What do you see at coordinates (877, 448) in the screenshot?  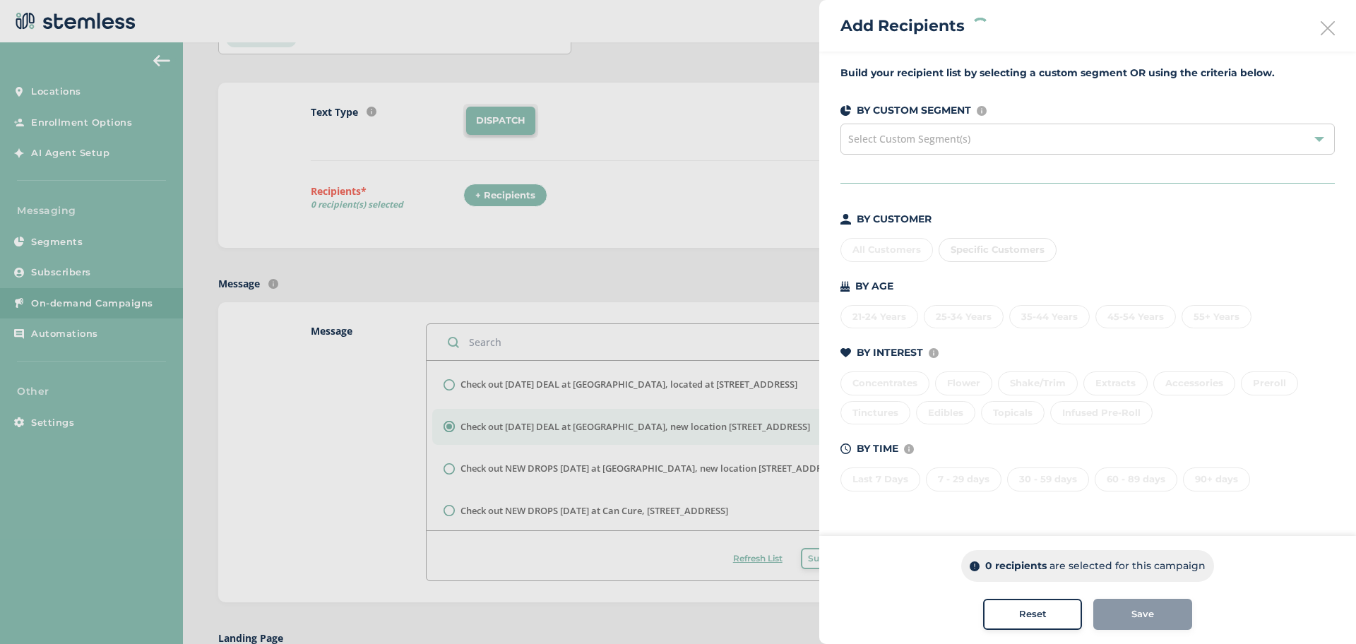 I see `p: BY TIME` at bounding box center [877, 448].